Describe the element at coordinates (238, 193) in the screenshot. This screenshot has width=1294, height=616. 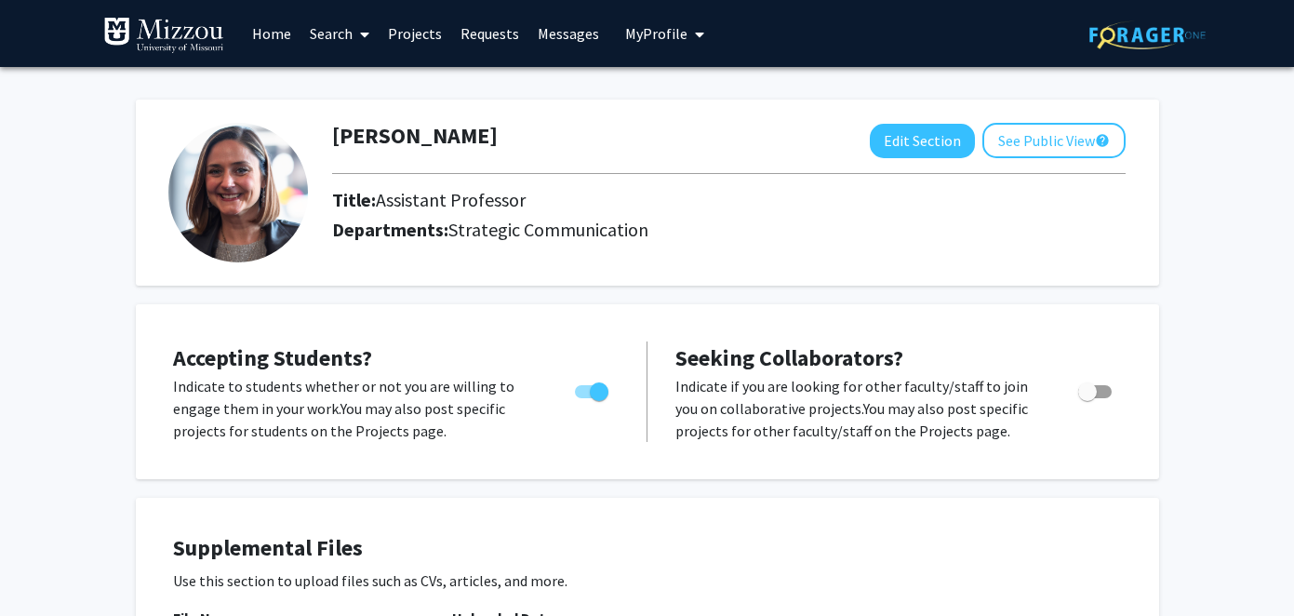
I see `img: Profile Picture` at that location.